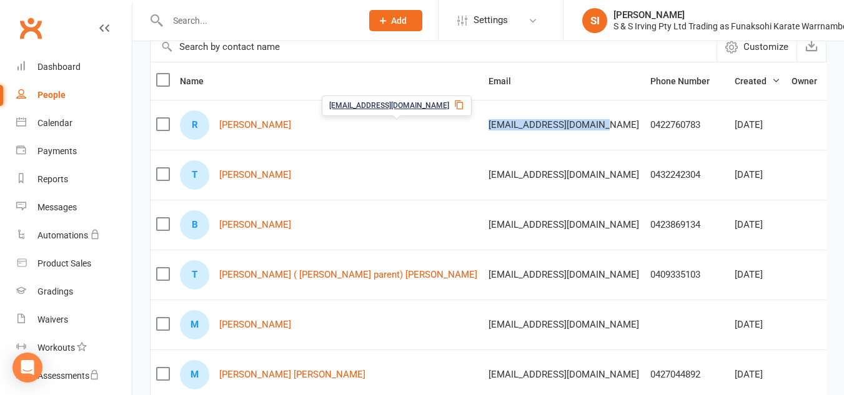  What do you see at coordinates (74, 67) in the screenshot?
I see `a: Dashboard` at bounding box center [74, 67].